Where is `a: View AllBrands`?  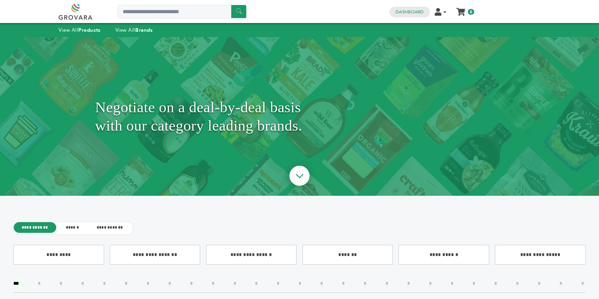 a: View AllBrands is located at coordinates (134, 30).